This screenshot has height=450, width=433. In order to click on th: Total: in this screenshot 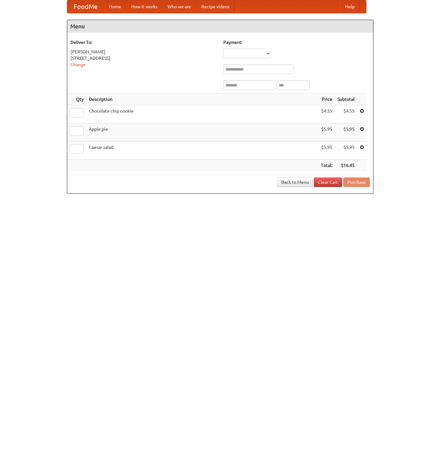, I will do `click(326, 165)`.